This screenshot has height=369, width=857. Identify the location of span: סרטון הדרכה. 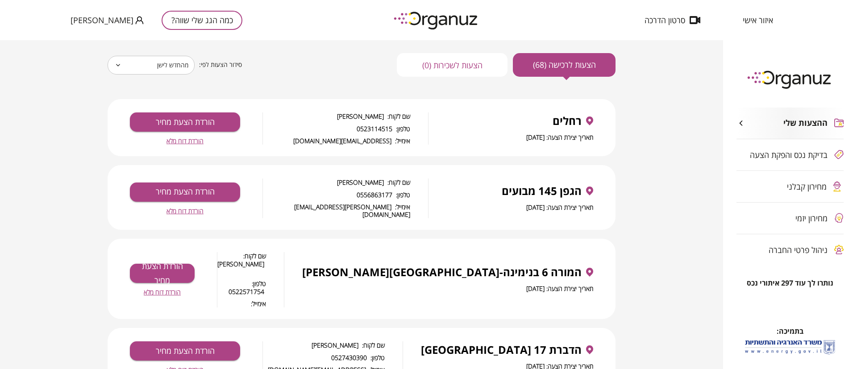
(665, 20).